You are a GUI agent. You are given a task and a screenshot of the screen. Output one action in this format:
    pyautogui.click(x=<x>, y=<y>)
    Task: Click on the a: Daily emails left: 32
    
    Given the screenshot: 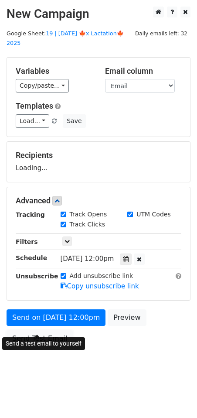 What is the action you would take?
    pyautogui.click(x=161, y=33)
    